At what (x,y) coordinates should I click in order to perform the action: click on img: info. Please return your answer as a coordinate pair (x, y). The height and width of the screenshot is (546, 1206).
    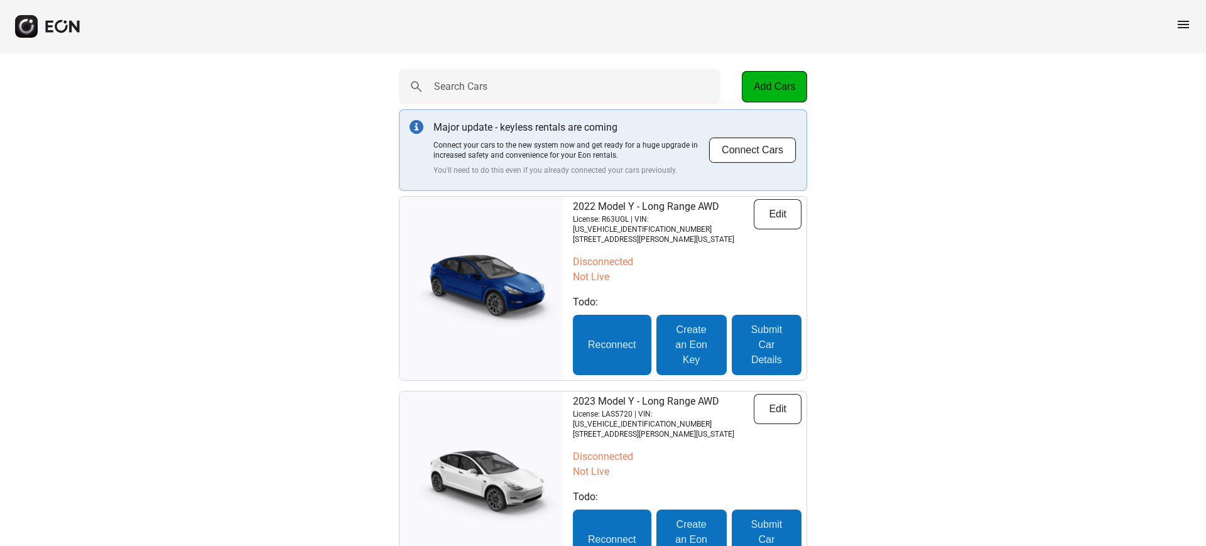
    Looking at the image, I should click on (416, 127).